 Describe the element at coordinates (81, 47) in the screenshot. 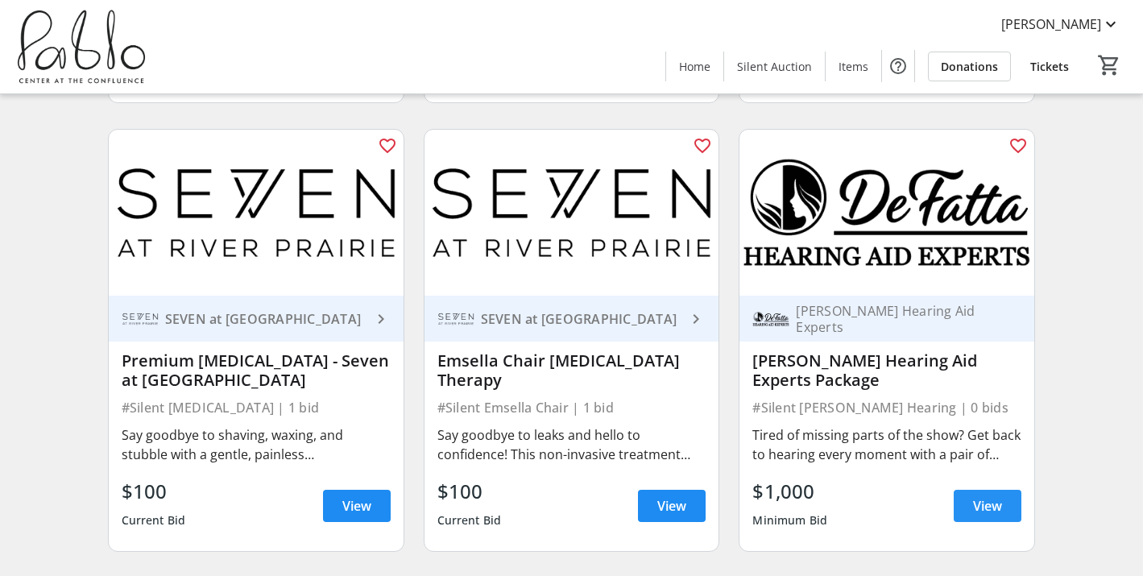

I see `img: Pablo Center's Logo` at that location.